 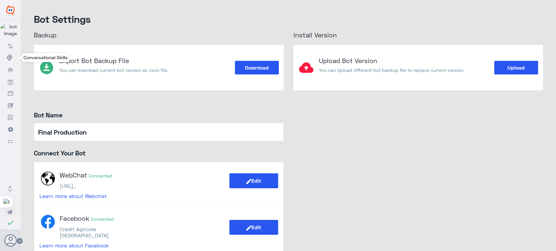 What do you see at coordinates (74, 245) in the screenshot?
I see `a: Learn more about Facebook` at bounding box center [74, 245].